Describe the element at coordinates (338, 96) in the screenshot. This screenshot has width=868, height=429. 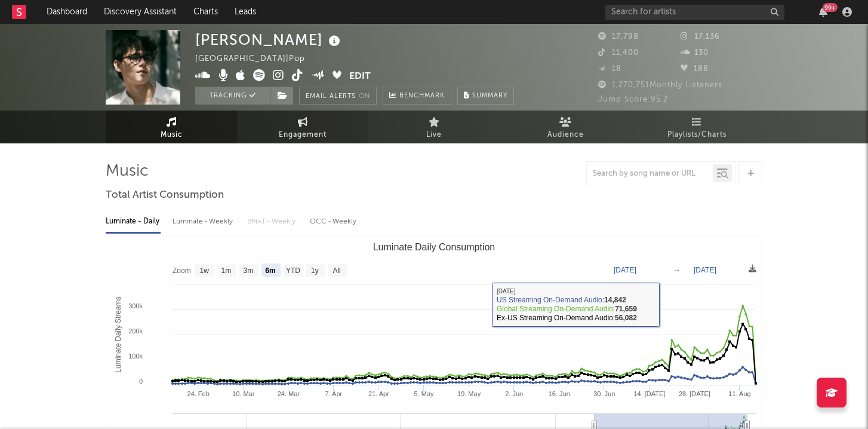
I see `button: Email AlertsOn` at that location.